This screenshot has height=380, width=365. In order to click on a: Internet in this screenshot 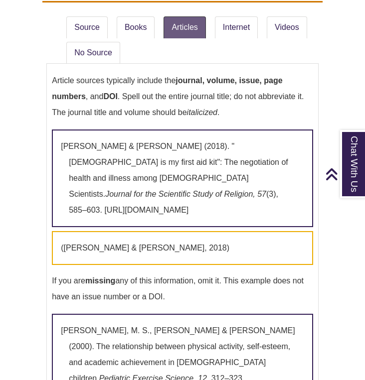, I will do `click(236, 27)`.